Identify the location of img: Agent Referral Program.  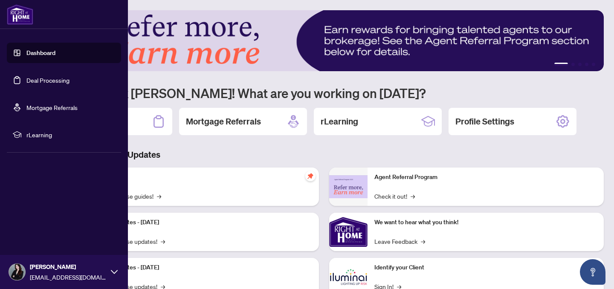
(348, 187).